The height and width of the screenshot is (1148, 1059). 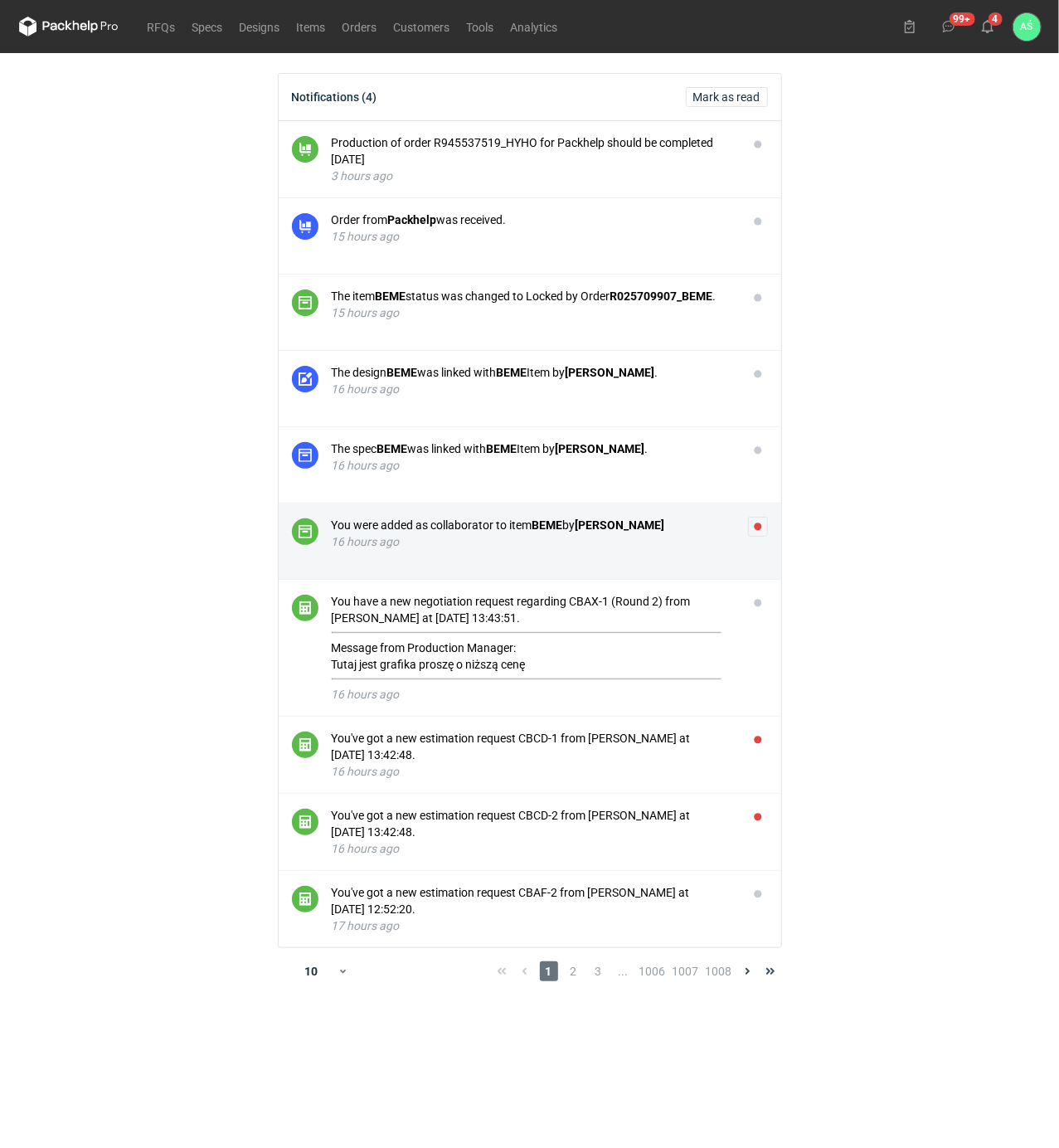 I want to click on div: Adrian Świerżewski, so click(x=1027, y=26).